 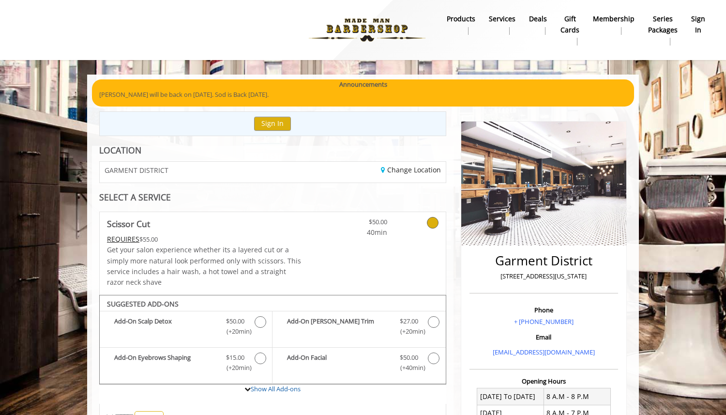 I want to click on b: Membership, so click(x=614, y=19).